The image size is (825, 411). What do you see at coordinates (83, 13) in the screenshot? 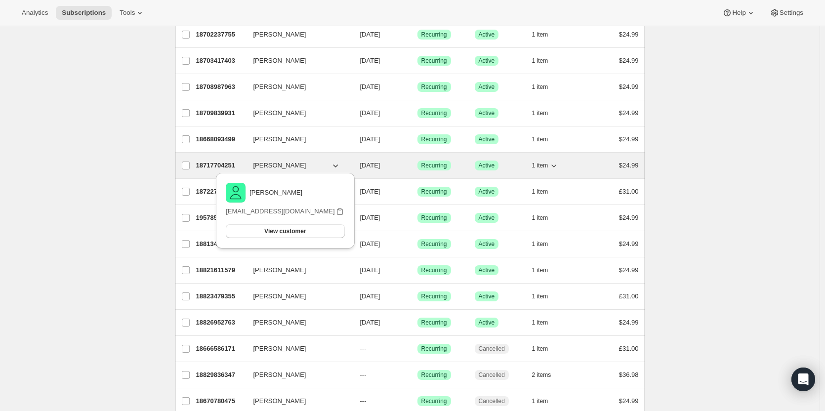
I see `button: Subscriptions` at bounding box center [83, 13].